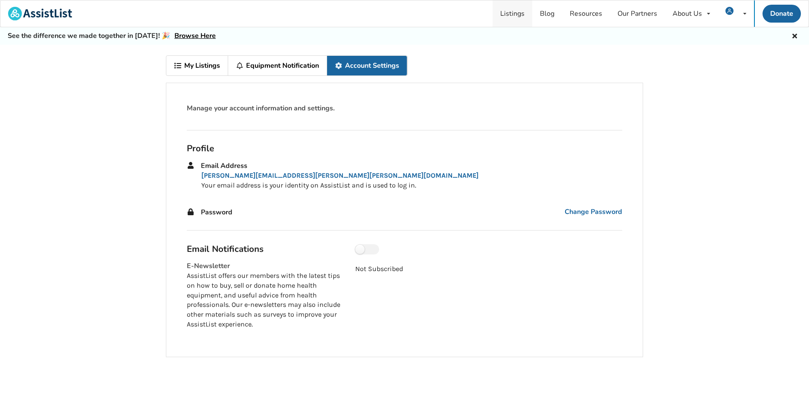  I want to click on div: Manage your account information and settings., so click(404, 108).